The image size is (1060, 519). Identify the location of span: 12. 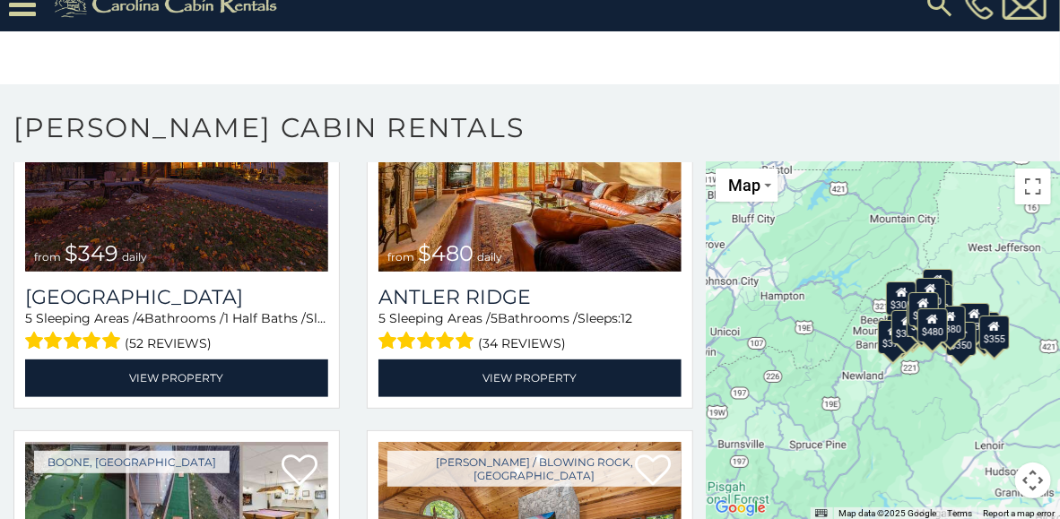
(626, 318).